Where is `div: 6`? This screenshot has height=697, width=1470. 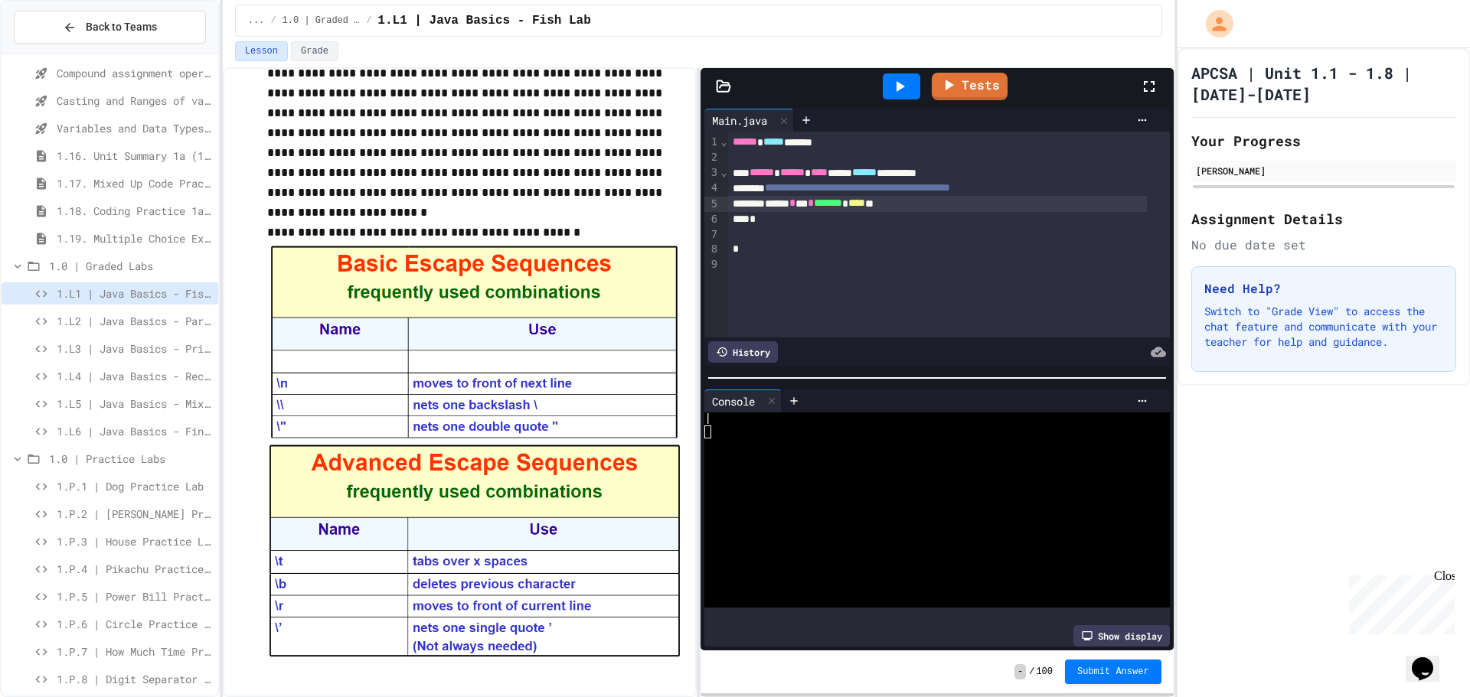 div: 6 is located at coordinates (712, 220).